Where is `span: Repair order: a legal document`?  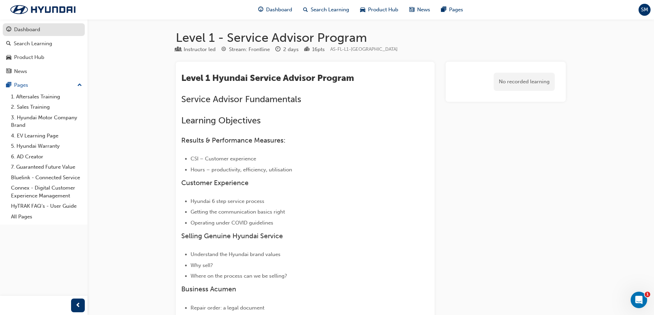
span: Repair order: a legal document is located at coordinates (227, 308).